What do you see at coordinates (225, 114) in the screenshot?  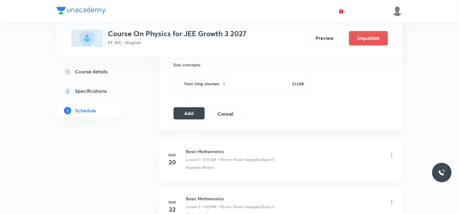 I see `button: Cancel` at bounding box center [225, 114].